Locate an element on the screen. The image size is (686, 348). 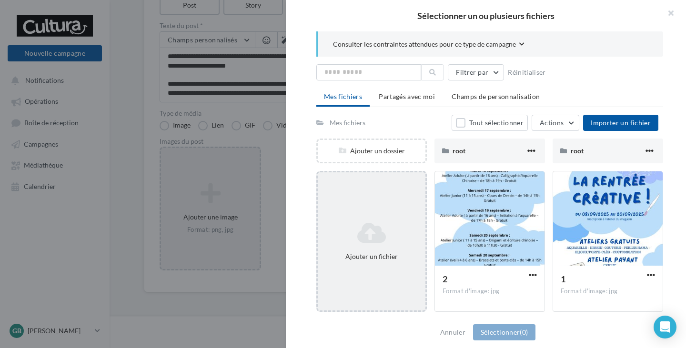
button: Actions is located at coordinates (555, 123).